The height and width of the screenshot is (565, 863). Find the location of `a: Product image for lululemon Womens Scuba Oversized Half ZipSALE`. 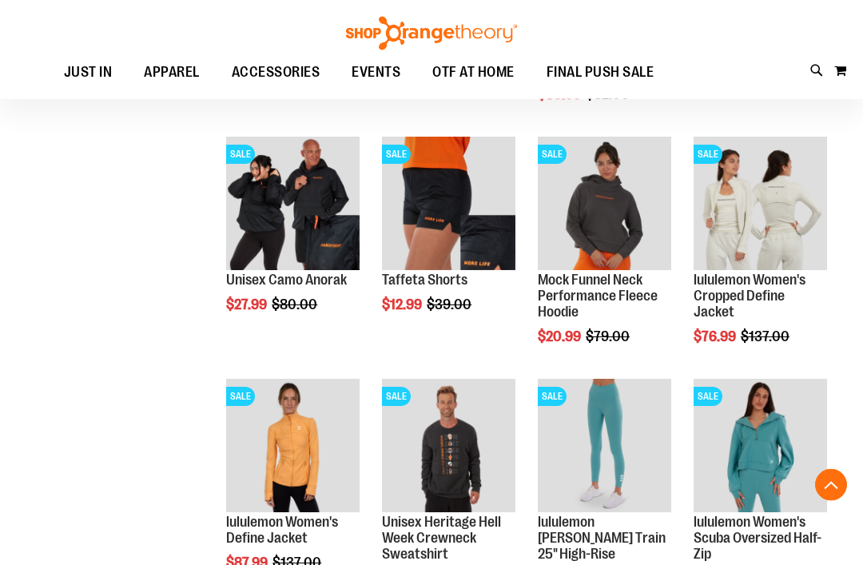

a: Product image for lululemon Womens Scuba Oversized Half ZipSALE is located at coordinates (760, 447).